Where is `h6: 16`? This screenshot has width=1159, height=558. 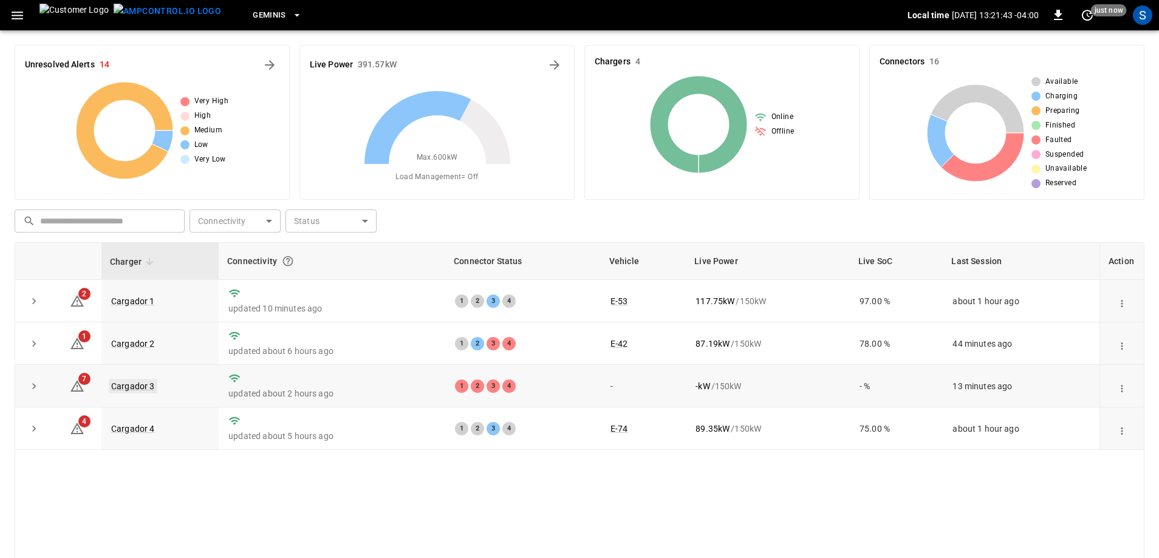
h6: 16 is located at coordinates (934, 62).